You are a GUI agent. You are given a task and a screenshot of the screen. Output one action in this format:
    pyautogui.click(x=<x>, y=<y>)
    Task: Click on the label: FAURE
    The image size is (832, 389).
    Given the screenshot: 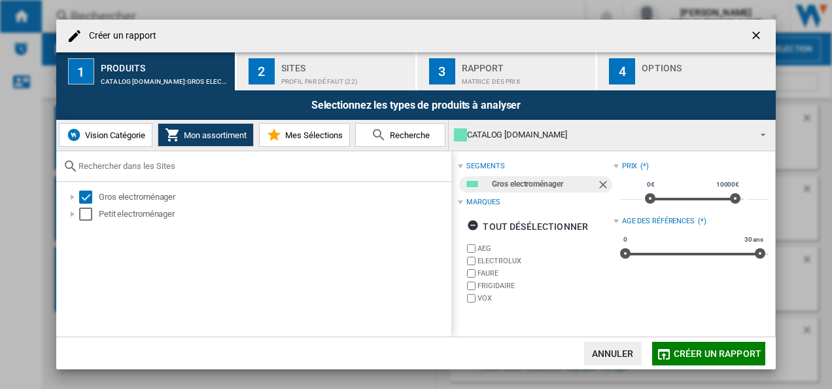 What is the action you would take?
    pyautogui.click(x=545, y=273)
    